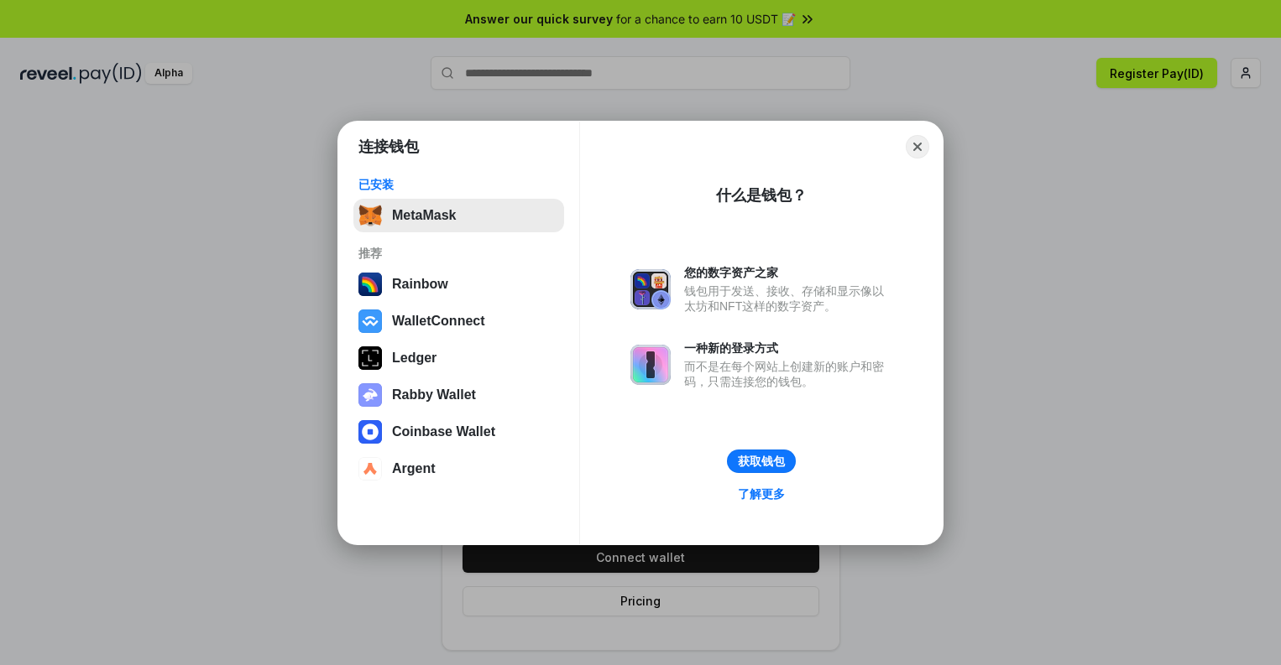 The height and width of the screenshot is (665, 1281). What do you see at coordinates (458, 321) in the screenshot?
I see `button: WalletConnect` at bounding box center [458, 321].